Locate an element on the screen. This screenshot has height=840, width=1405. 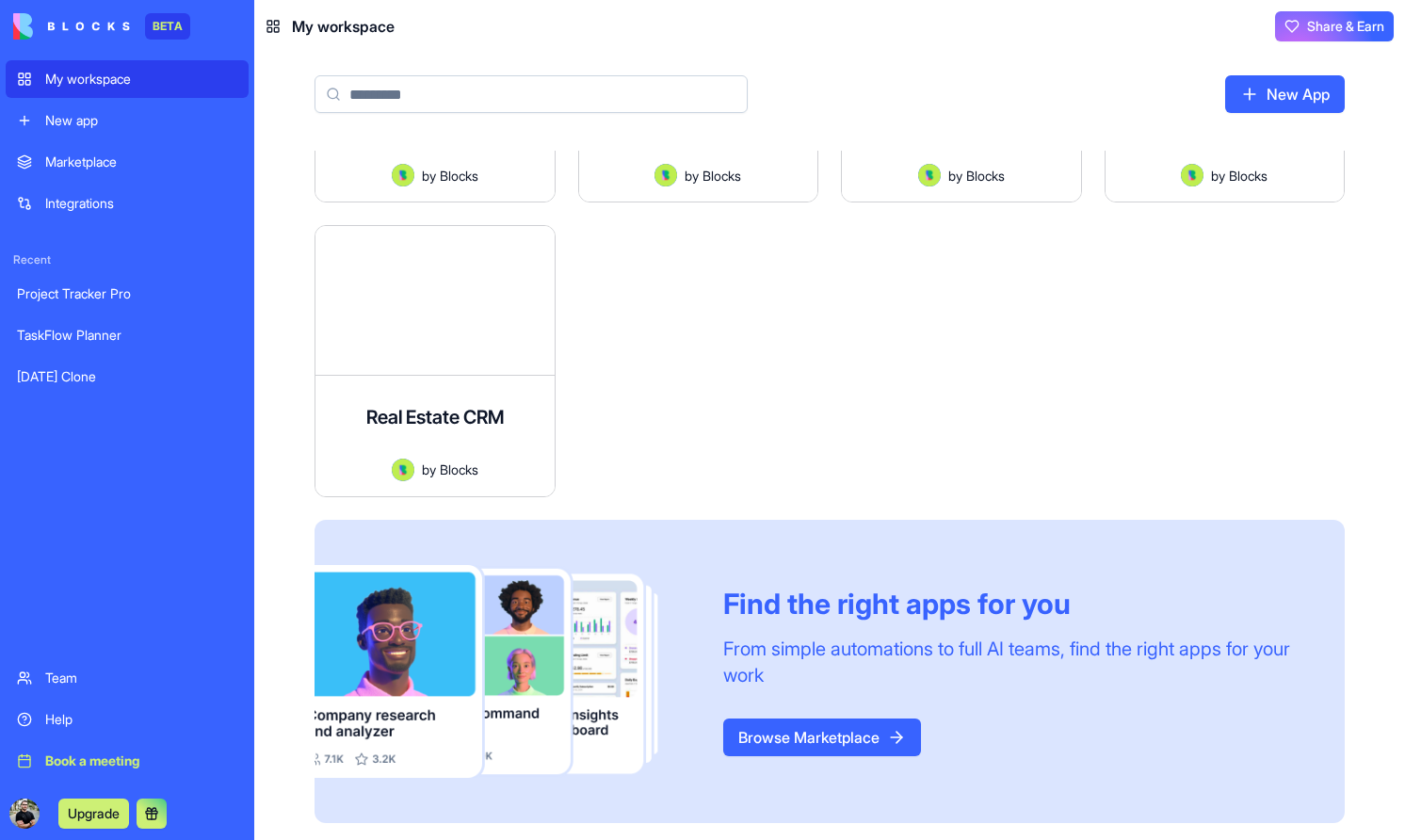
img: ACg8ocJVc_Mfwgc1lrMhcNzOKLqlaHA8BiFwsxv8RF8NzbI4c6G03g5P=s96-c is located at coordinates (25, 813).